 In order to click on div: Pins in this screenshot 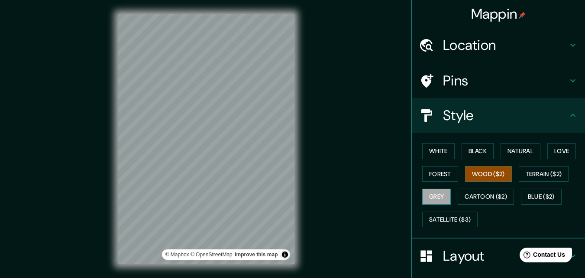, I will do `click(499, 81)`.